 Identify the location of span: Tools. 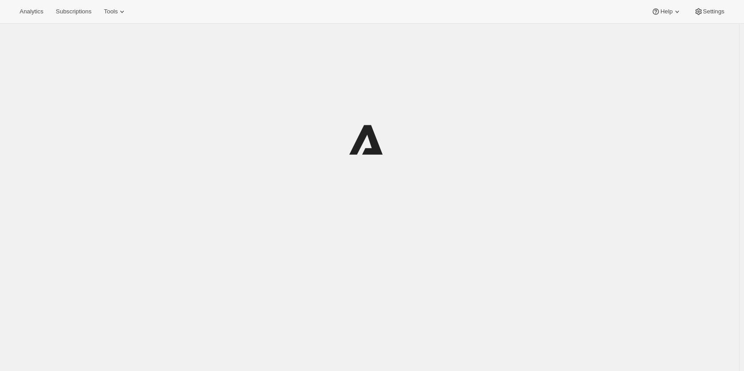
(110, 12).